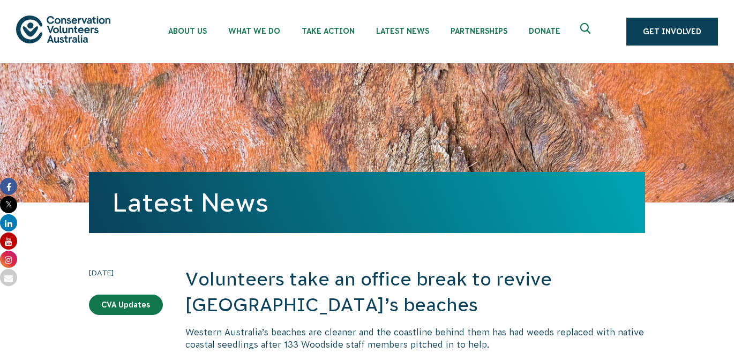  What do you see at coordinates (63, 29) in the screenshot?
I see `img: logo.svg` at bounding box center [63, 29].